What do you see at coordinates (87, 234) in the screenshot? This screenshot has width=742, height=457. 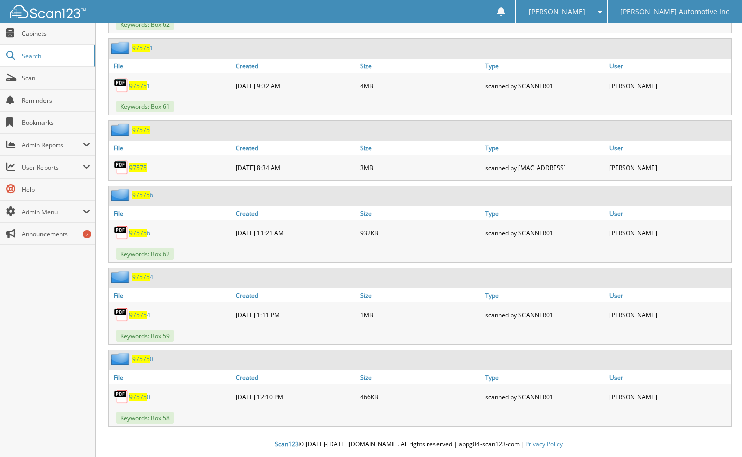 I see `div: 2` at bounding box center [87, 234].